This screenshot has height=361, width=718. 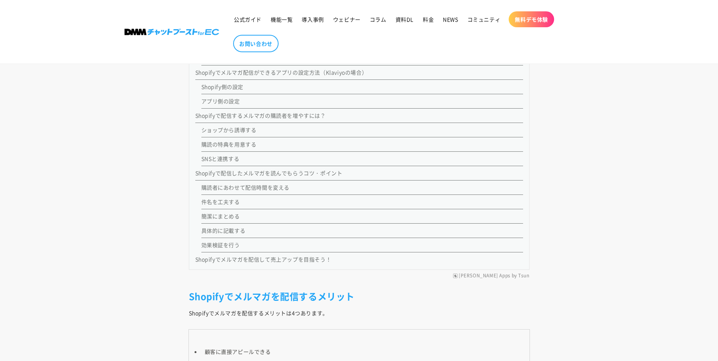 I want to click on span: コミュニティ, so click(x=484, y=19).